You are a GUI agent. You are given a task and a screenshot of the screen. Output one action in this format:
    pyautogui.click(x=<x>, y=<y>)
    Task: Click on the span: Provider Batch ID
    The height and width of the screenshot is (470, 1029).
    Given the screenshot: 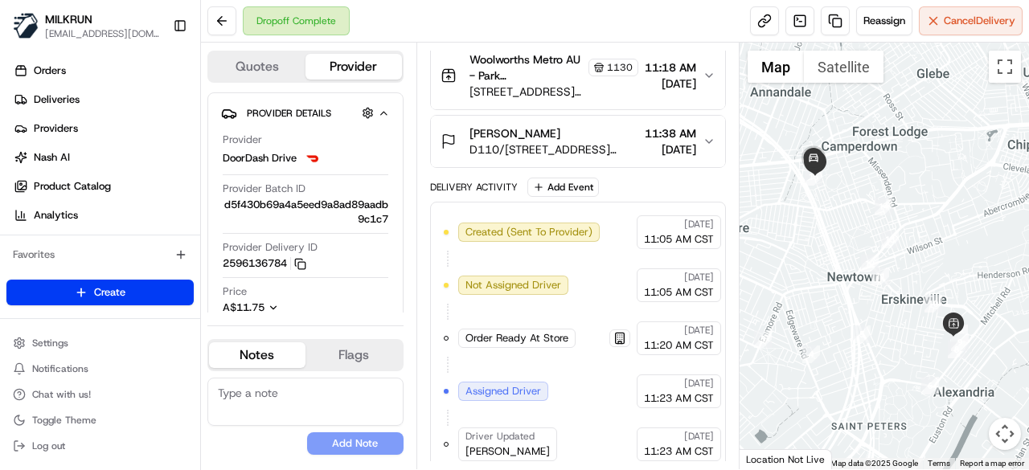 What is the action you would take?
    pyautogui.click(x=264, y=189)
    